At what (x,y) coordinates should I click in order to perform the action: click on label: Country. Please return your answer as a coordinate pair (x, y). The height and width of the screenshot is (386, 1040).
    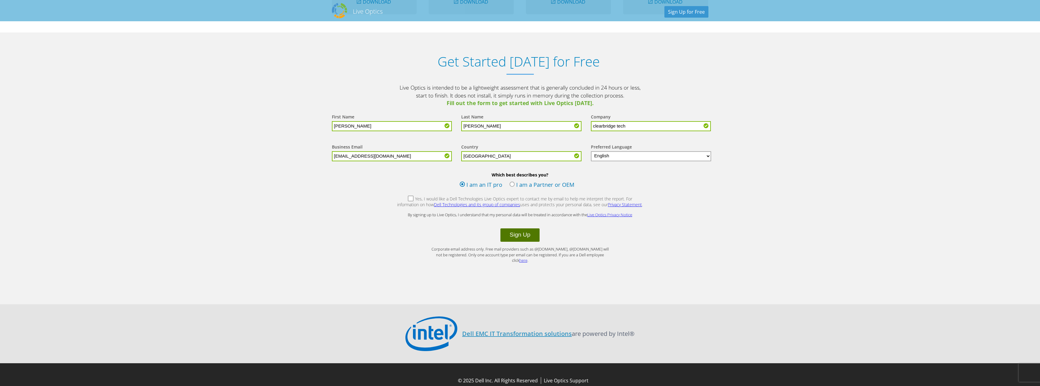
    Looking at the image, I should click on (470, 148).